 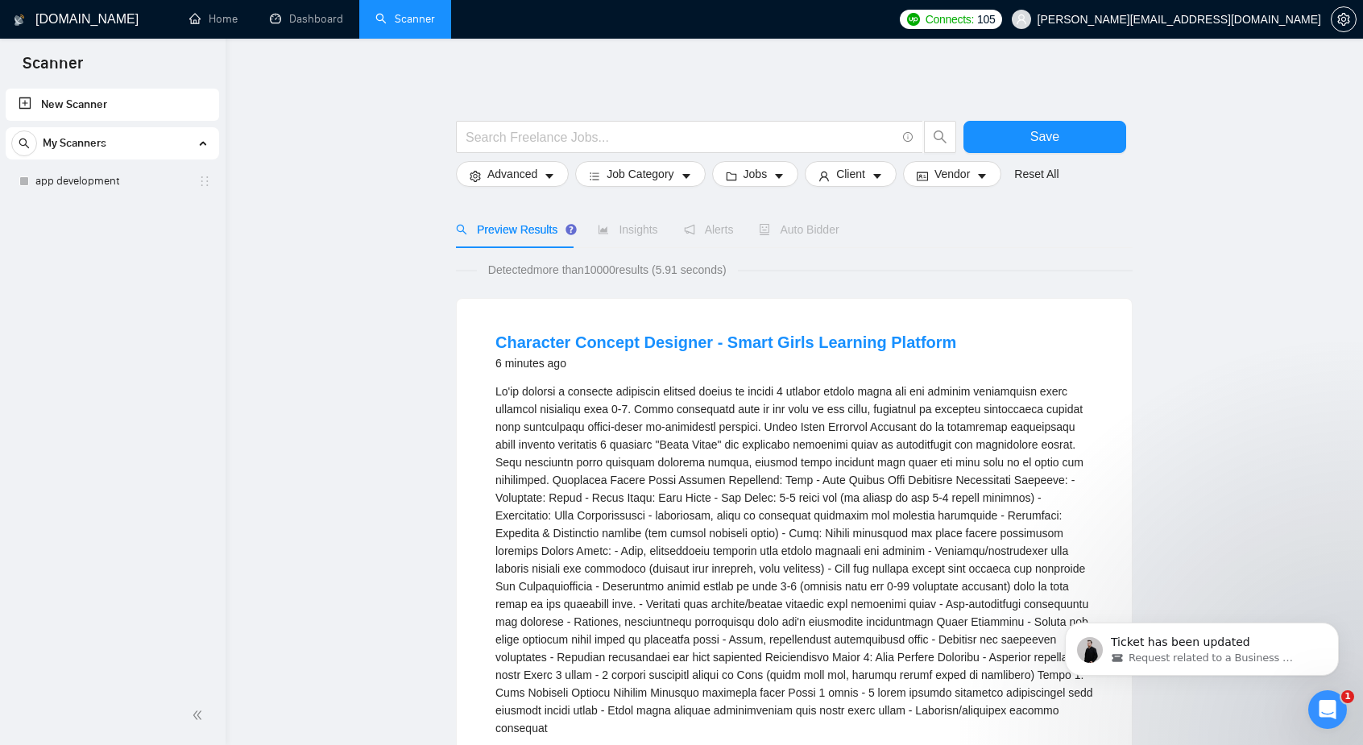 I want to click on span: Save, so click(x=1045, y=136).